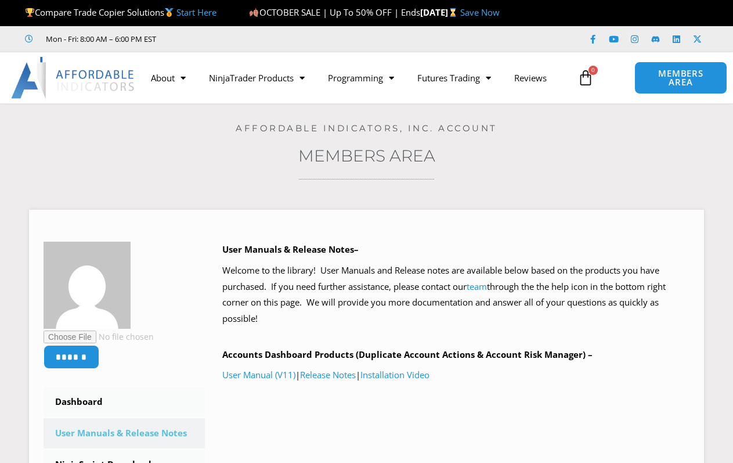 Image resolution: width=733 pixels, height=463 pixels. I want to click on img: b07b50b0916f1dc079b11a340a9d163ad42f66c40946a2b741b93dde4983f9f2, so click(87, 285).